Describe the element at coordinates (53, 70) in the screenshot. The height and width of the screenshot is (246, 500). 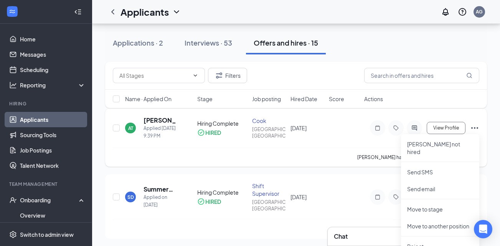
I see `a: Scheduling` at that location.